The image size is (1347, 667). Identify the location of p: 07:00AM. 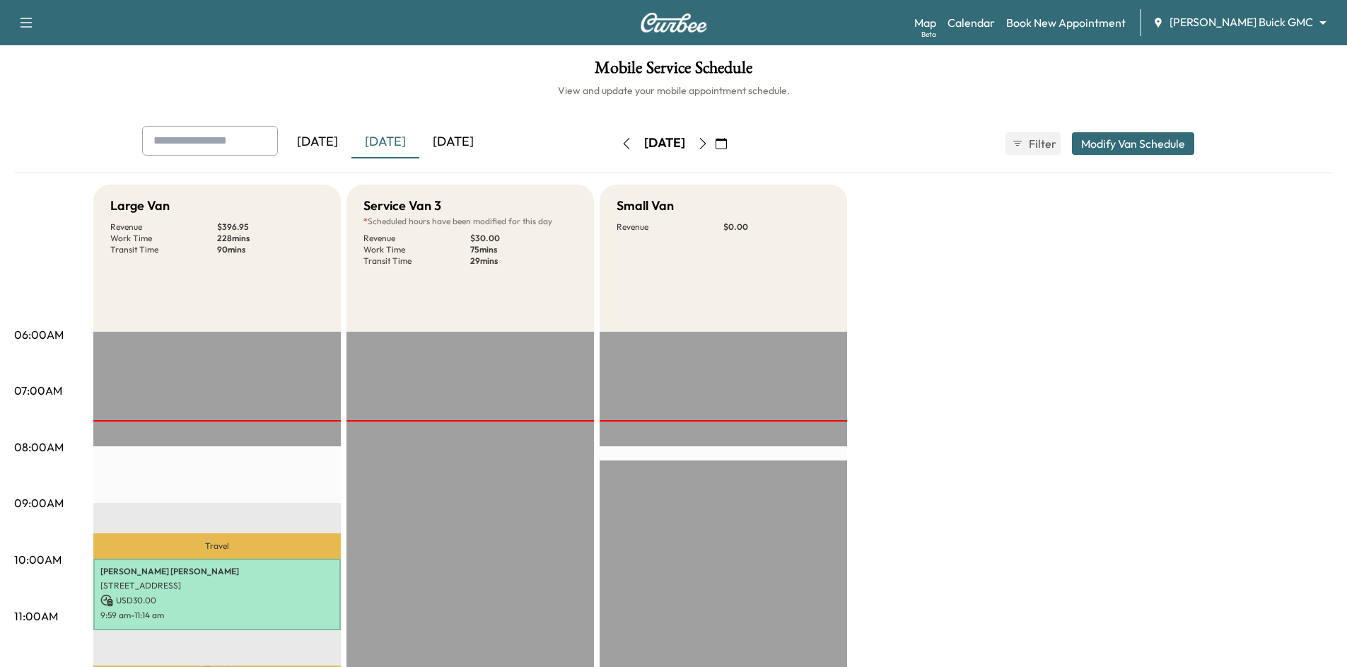
(38, 390).